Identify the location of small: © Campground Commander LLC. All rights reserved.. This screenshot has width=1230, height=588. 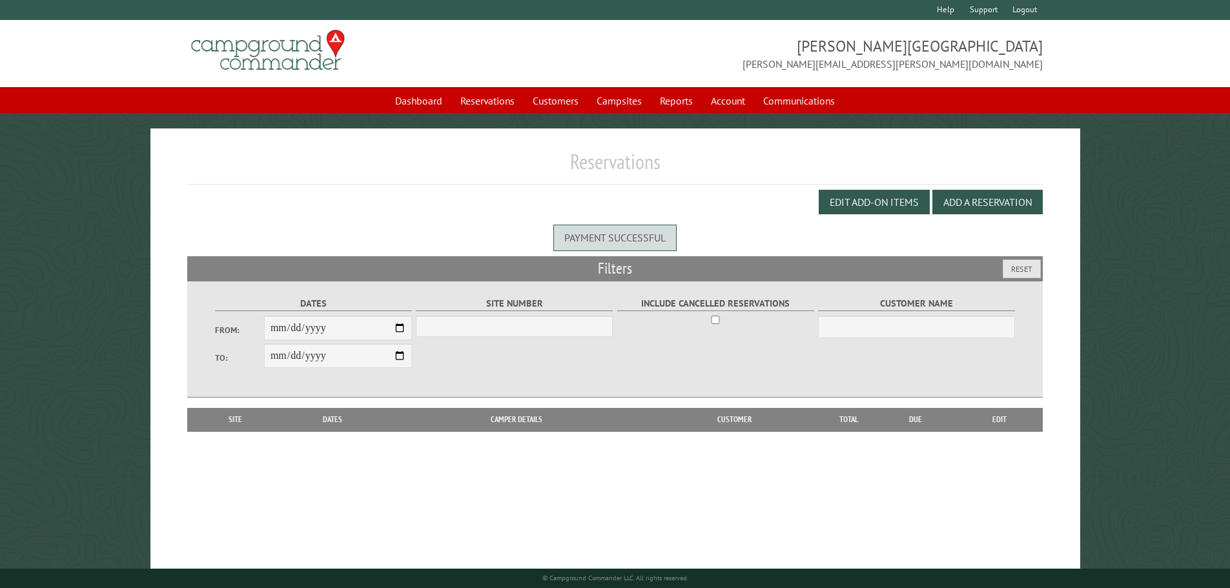
(615, 578).